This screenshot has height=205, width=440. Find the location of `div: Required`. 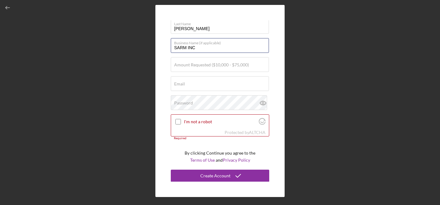

div: Required is located at coordinates (220, 139).